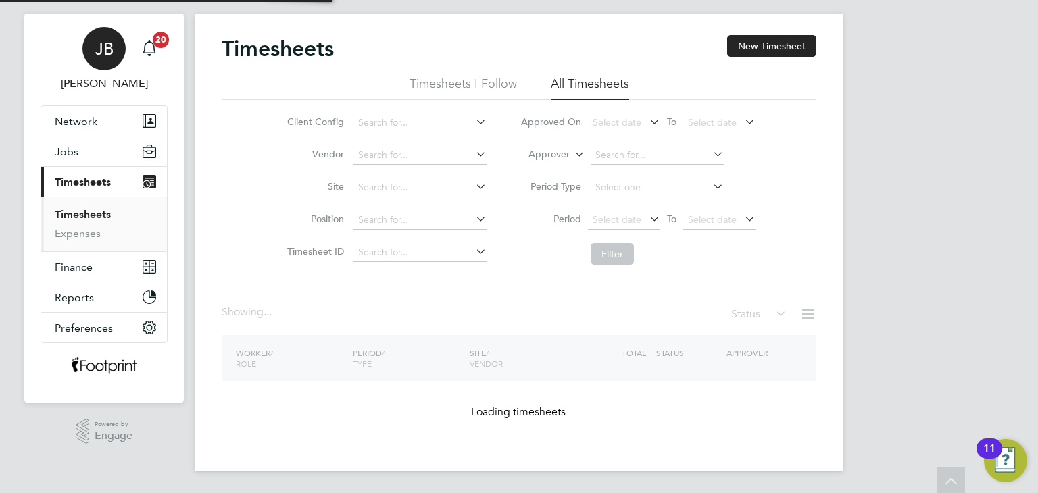 The image size is (1038, 493). What do you see at coordinates (314, 251) in the screenshot?
I see `label: Timesheet ID` at bounding box center [314, 251].